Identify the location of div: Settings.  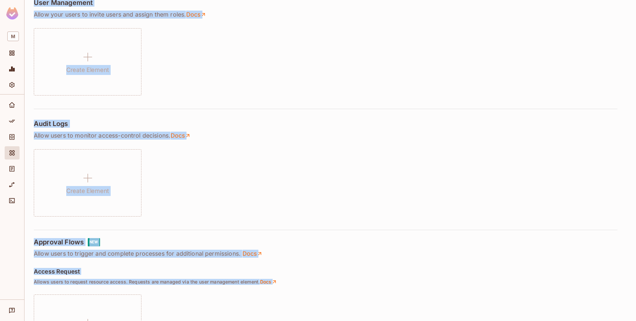
(12, 85).